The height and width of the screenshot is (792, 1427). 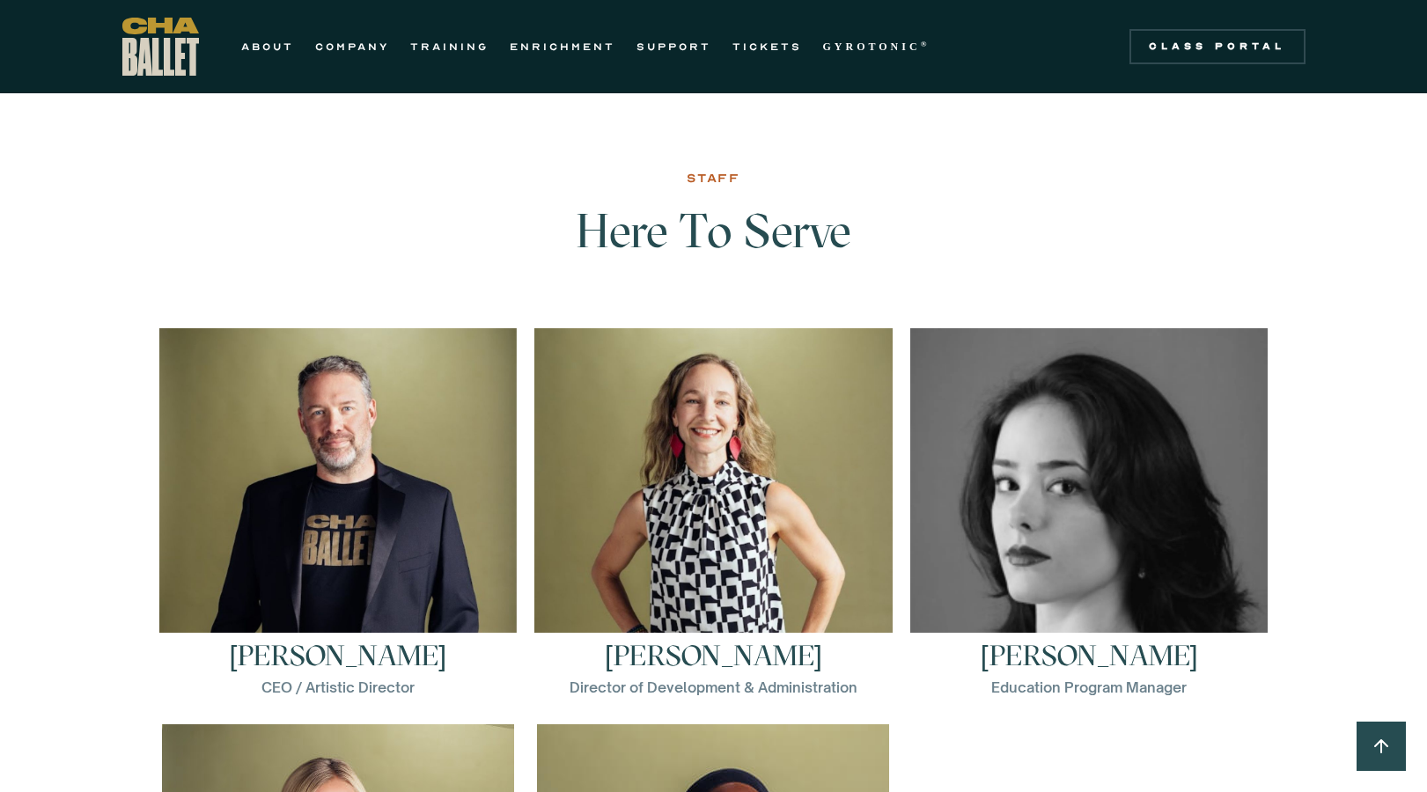 What do you see at coordinates (714, 249) in the screenshot?
I see `h3: Here To Serve` at bounding box center [714, 249].